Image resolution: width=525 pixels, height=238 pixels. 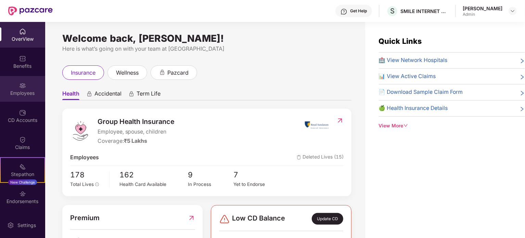 What do you see at coordinates (136, 141) in the screenshot?
I see `div: Coverage:` at bounding box center [136, 141].